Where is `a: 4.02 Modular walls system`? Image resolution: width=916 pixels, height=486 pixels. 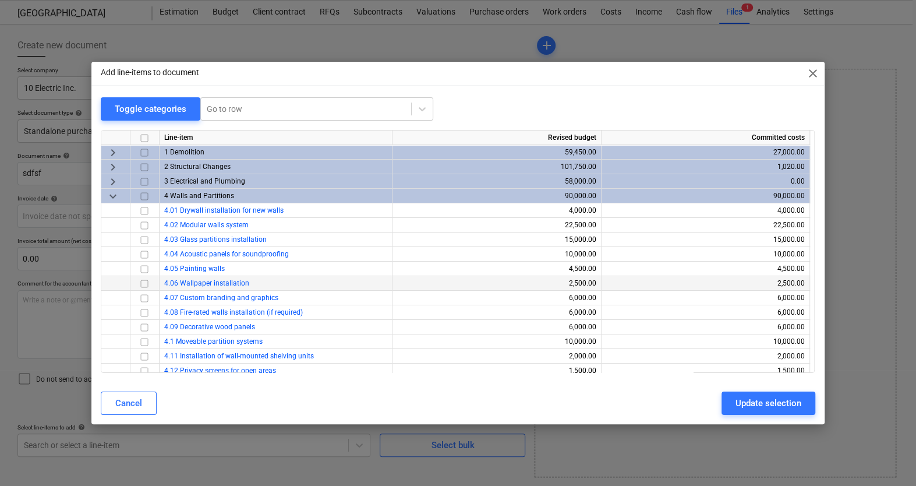 a: 4.02 Modular walls system is located at coordinates (206, 225).